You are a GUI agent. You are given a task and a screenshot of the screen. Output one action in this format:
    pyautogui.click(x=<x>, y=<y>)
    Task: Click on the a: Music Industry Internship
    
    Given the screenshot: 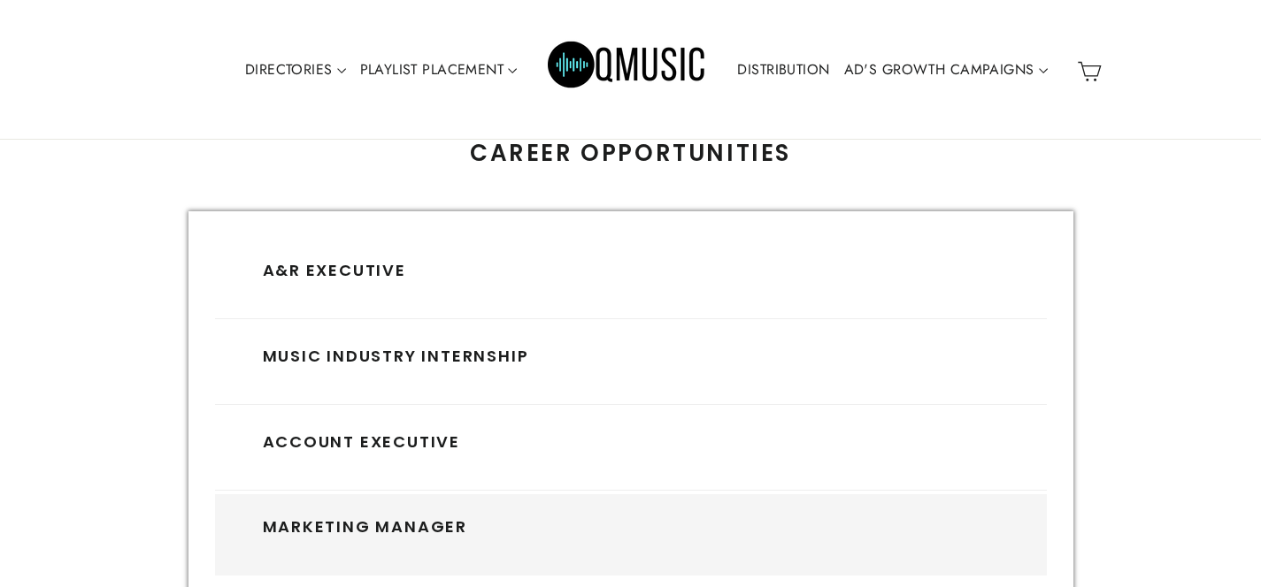 What is the action you would take?
    pyautogui.click(x=631, y=365)
    